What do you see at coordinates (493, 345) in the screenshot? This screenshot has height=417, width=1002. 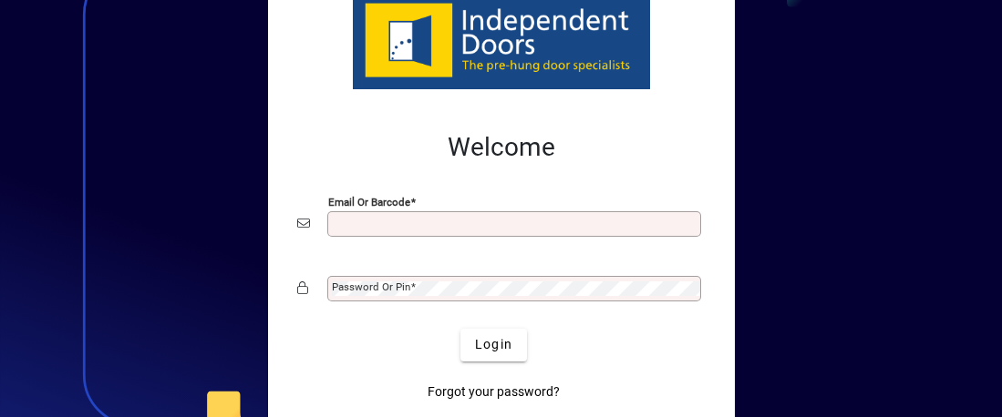 I see `button: Login` at bounding box center [493, 345].